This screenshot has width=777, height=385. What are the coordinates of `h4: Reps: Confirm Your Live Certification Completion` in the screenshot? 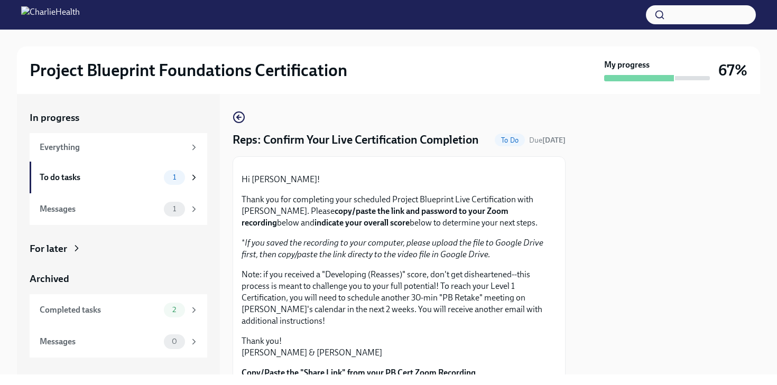 It's located at (356, 140).